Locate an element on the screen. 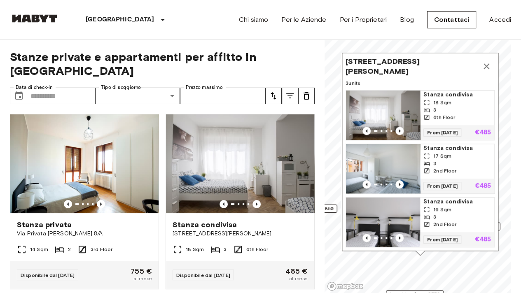  a: Mapbox logo is located at coordinates (345, 286).